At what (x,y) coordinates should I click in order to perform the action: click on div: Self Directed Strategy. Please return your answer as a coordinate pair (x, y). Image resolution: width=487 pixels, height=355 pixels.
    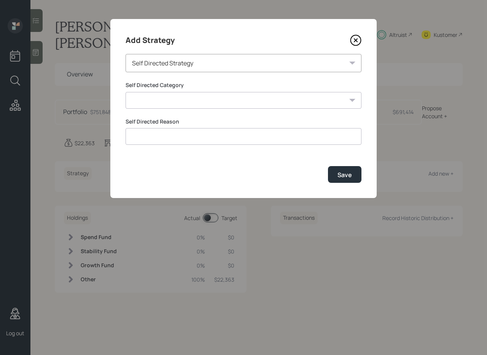
    Looking at the image, I should click on (243, 63).